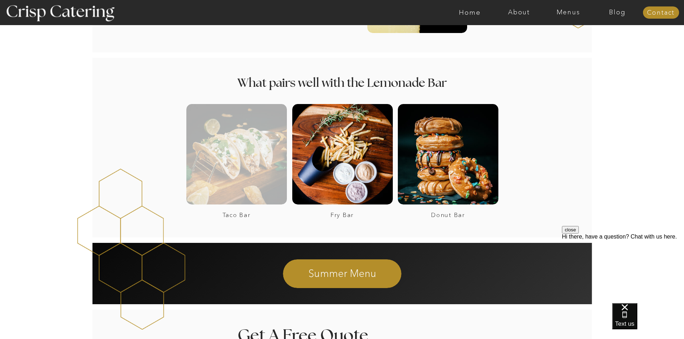  What do you see at coordinates (469, 13) in the screenshot?
I see `a: Home` at bounding box center [469, 13].